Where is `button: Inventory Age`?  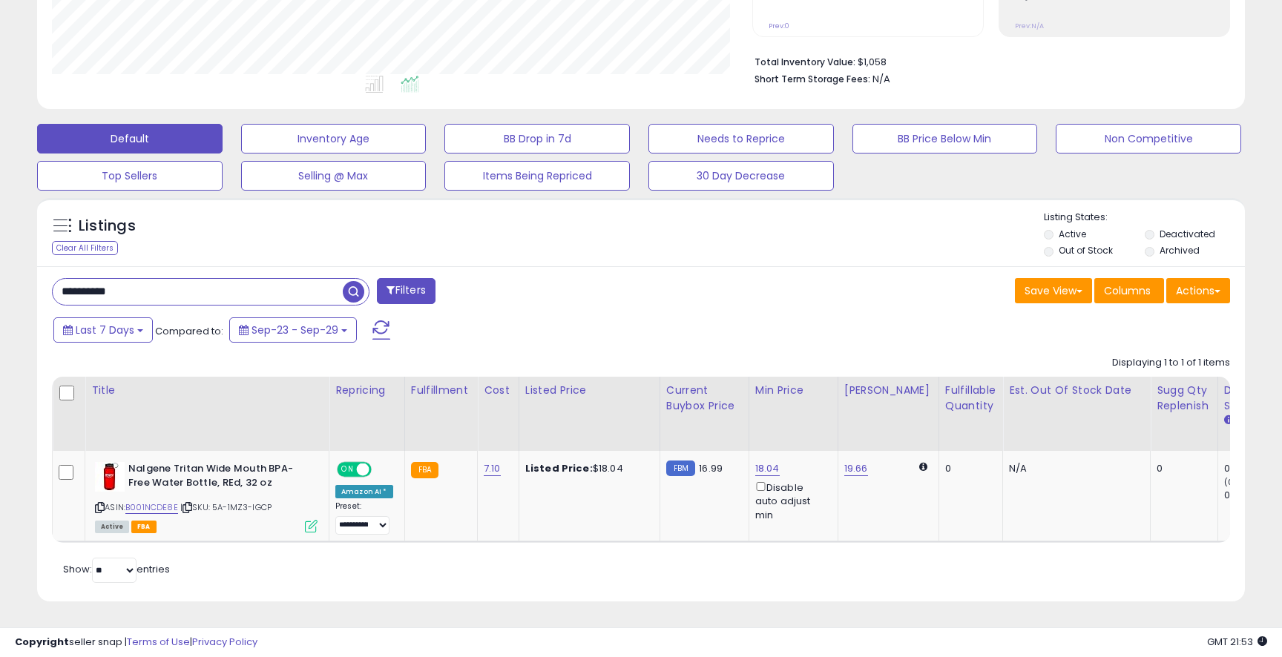
button: Inventory Age is located at coordinates (334, 139).